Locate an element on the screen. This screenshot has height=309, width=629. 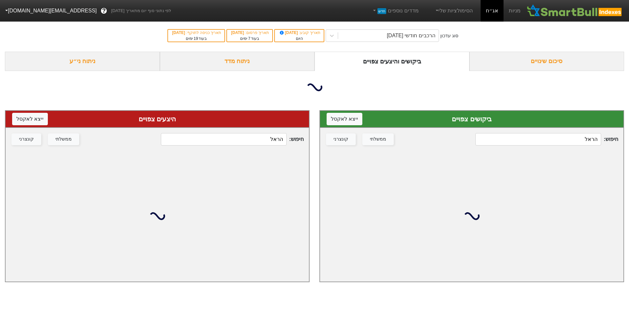
div: תאריך כניסה לתוקף : is located at coordinates (196, 33).